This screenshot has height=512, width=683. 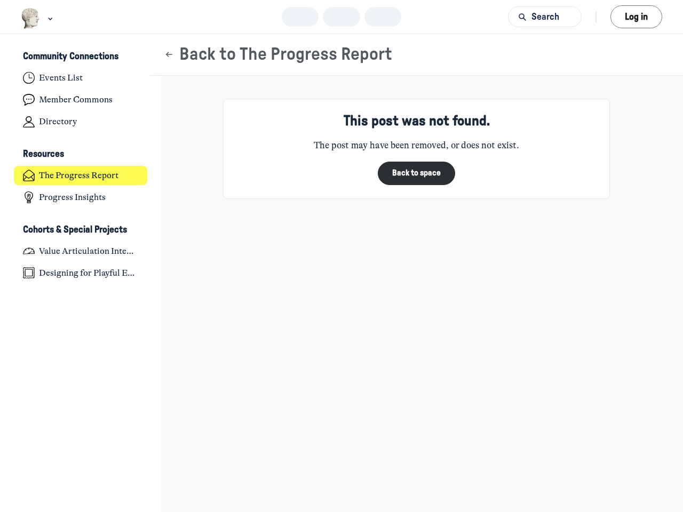 I want to click on a: Designing for Playful Engagement, so click(x=81, y=273).